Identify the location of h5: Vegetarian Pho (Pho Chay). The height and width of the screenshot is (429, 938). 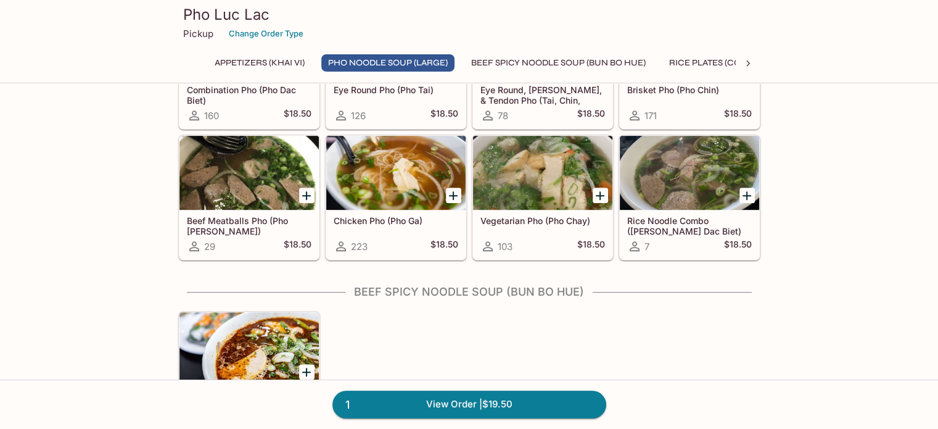
(543, 220).